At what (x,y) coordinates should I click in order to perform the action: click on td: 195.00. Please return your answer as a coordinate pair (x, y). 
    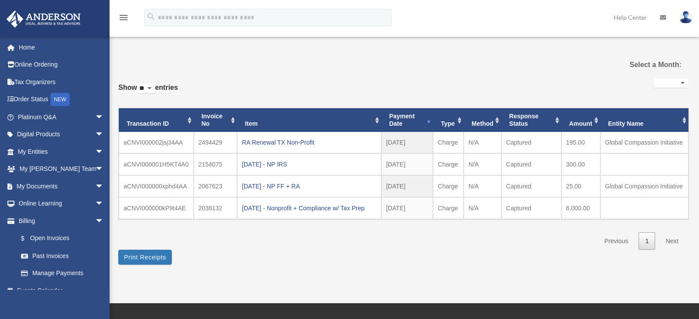
    Looking at the image, I should click on (581, 142).